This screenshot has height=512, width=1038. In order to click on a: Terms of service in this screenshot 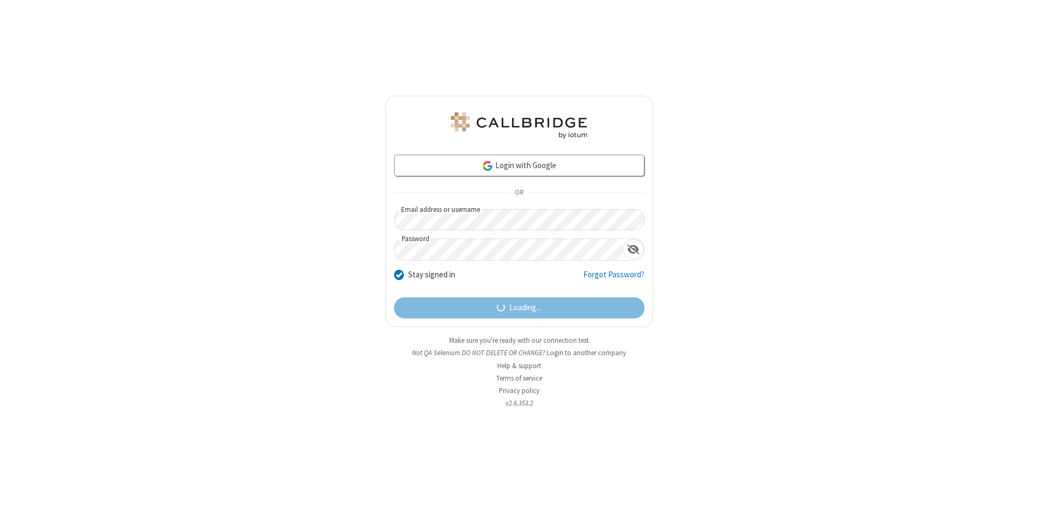, I will do `click(519, 378)`.